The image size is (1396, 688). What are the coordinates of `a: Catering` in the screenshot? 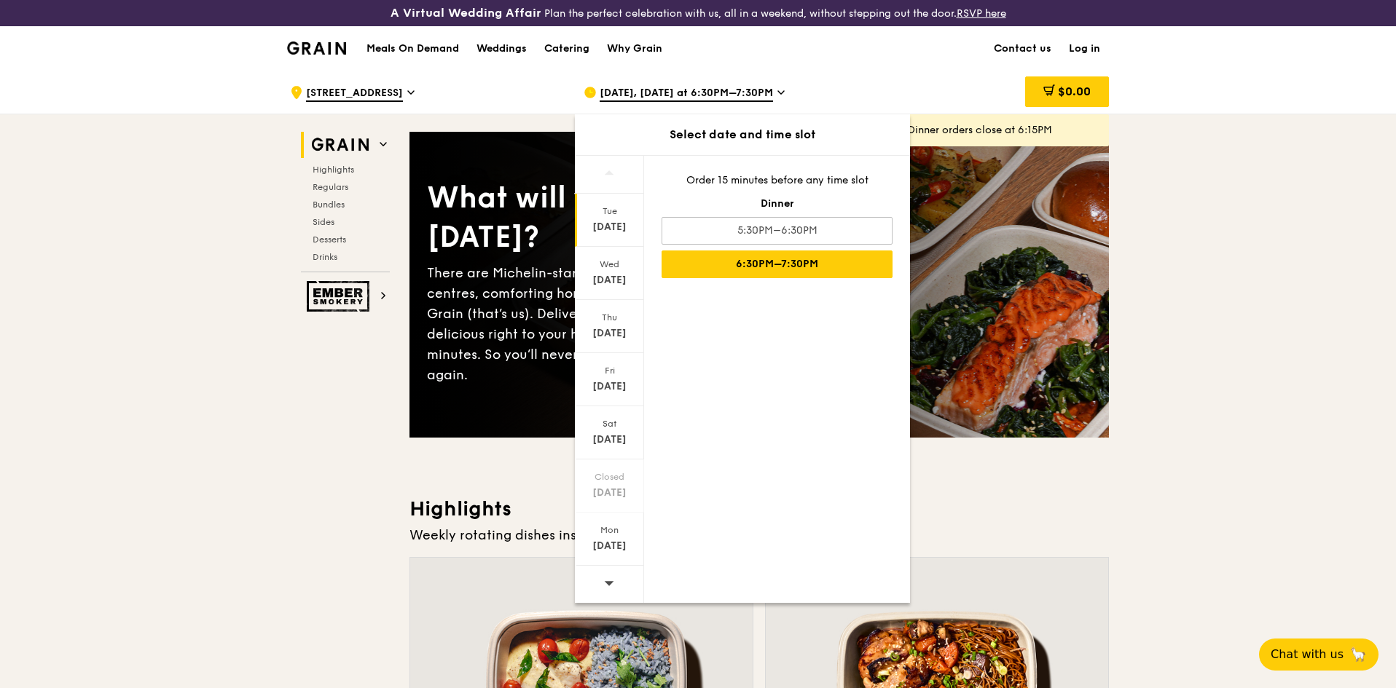 It's located at (567, 49).